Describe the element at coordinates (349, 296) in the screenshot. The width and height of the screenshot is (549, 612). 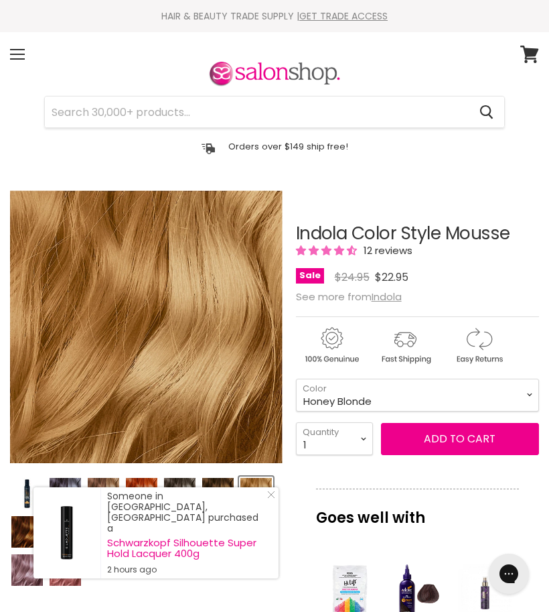
I see `span: See more from` at that location.